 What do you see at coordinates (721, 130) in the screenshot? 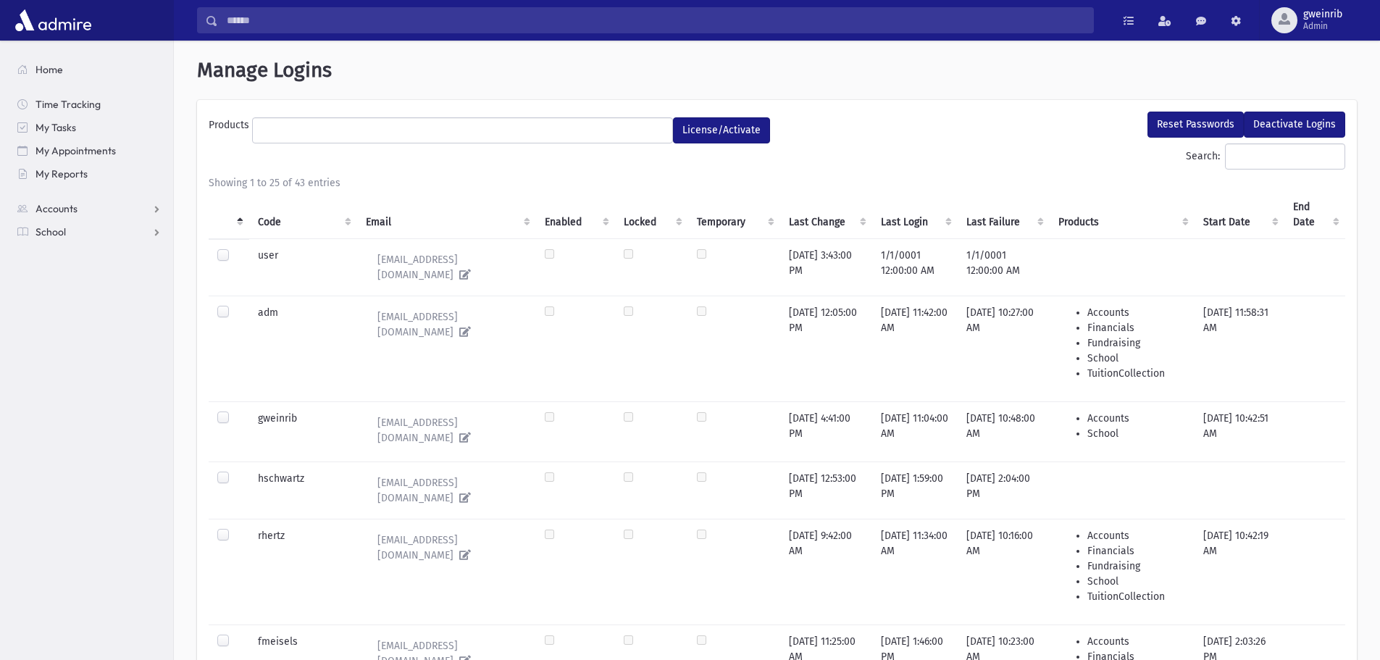
I see `button: License/Activate` at bounding box center [721, 130].